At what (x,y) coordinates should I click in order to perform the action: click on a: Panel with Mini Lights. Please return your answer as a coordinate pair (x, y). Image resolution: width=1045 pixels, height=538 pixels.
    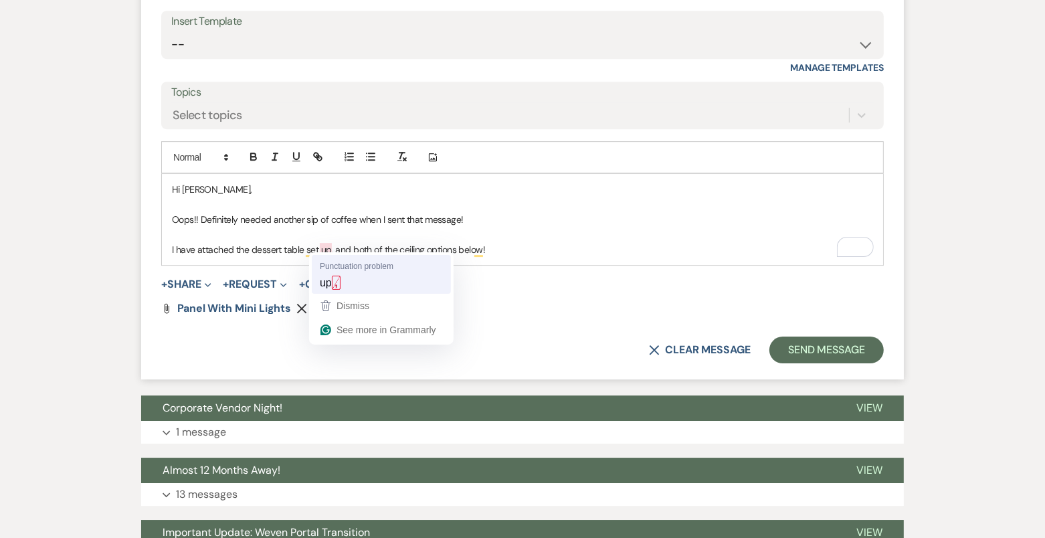
    Looking at the image, I should click on (234, 308).